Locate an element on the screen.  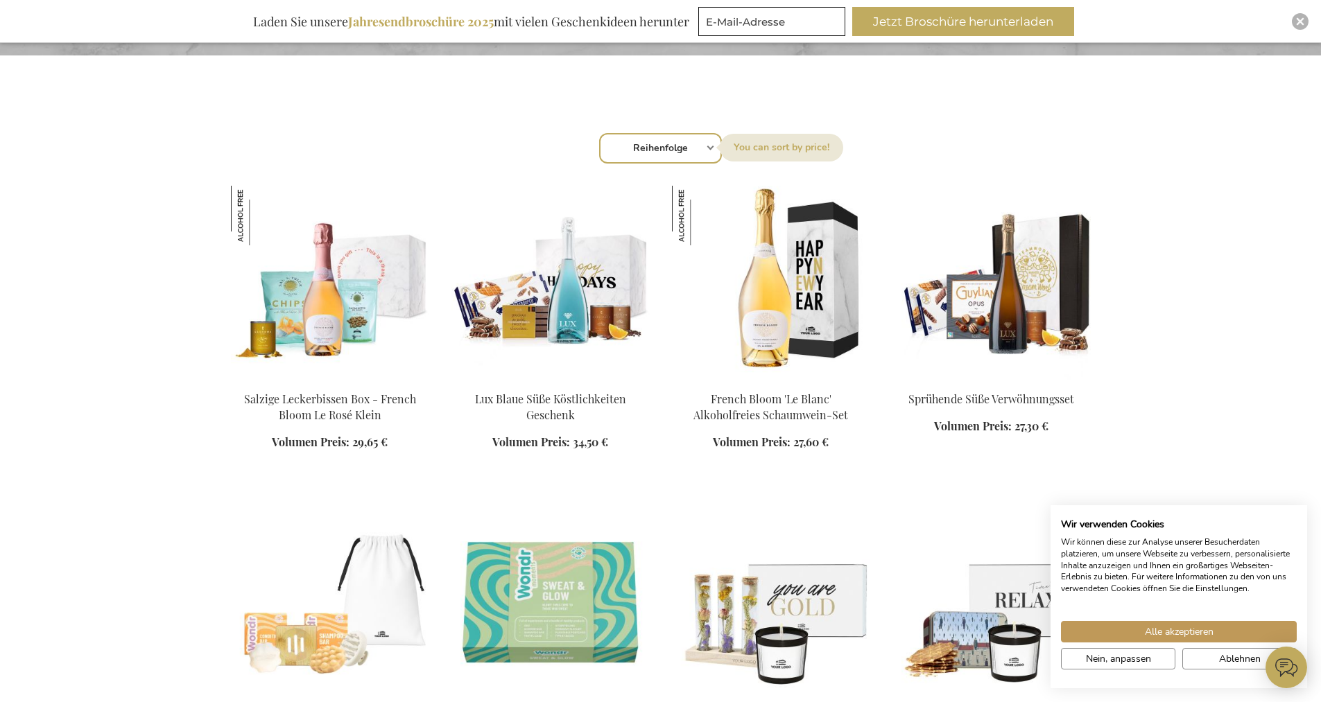
a: Salzige Leckerbissen Box - French Bloom Le Rosé Klein is located at coordinates (330, 407).